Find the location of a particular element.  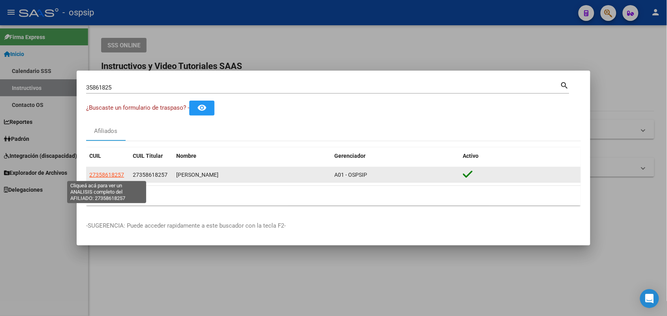

div: 1 total is located at coordinates (333, 196).